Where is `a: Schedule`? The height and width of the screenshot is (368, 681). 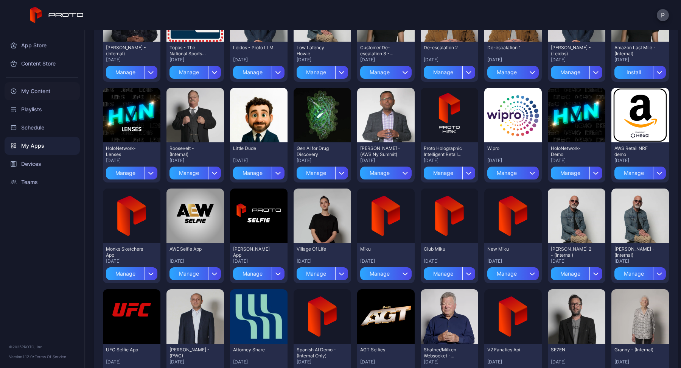 a: Schedule is located at coordinates (42, 128).